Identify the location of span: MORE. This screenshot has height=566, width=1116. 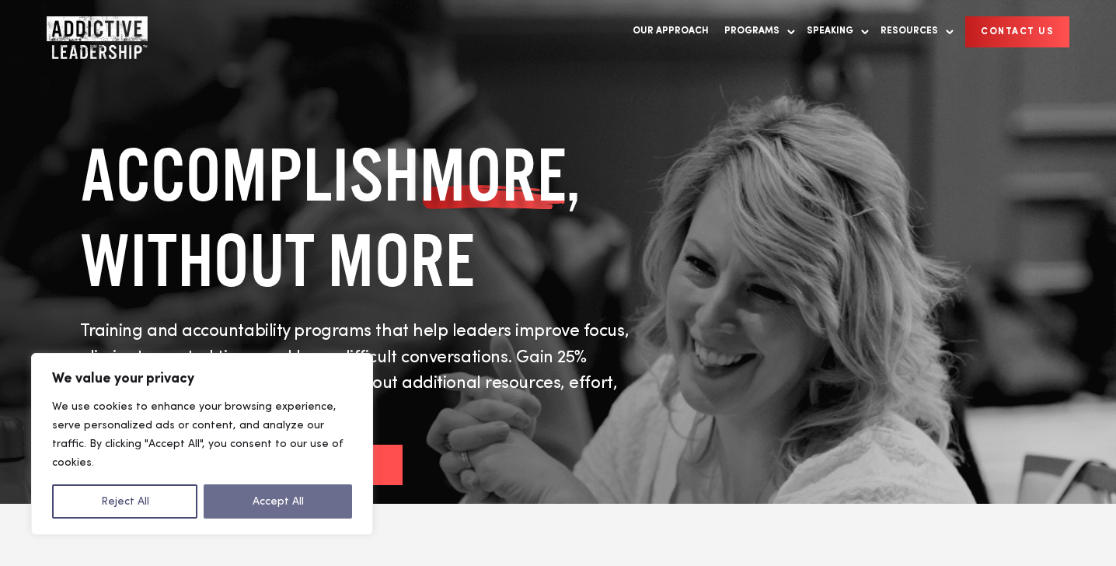
(493, 175).